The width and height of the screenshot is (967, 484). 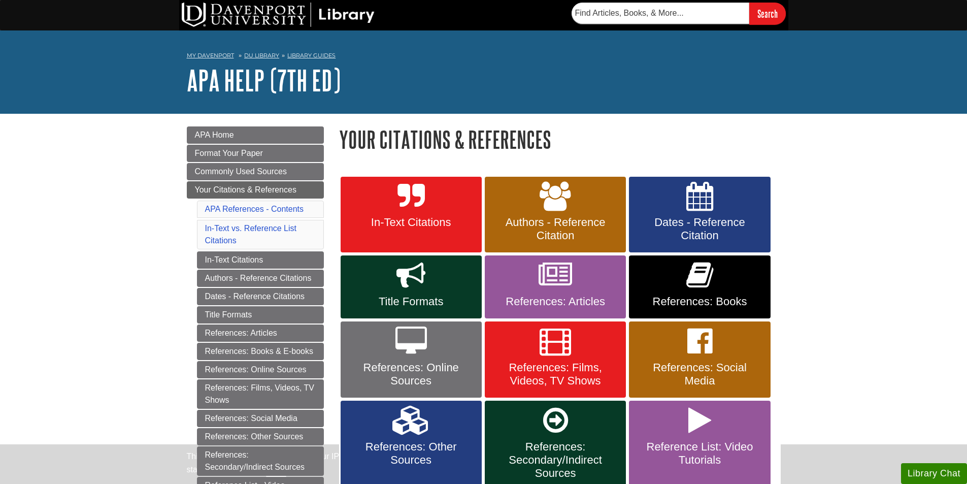 What do you see at coordinates (700, 287) in the screenshot?
I see `a: References: Books` at bounding box center [700, 287].